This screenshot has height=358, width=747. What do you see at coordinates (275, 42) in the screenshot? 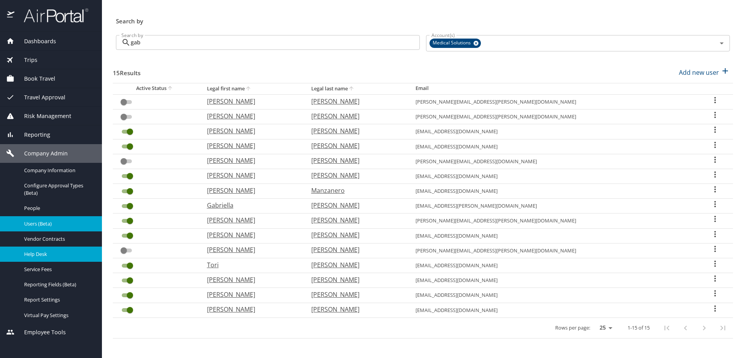
I see `input: Search by name or email` at bounding box center [275, 42].